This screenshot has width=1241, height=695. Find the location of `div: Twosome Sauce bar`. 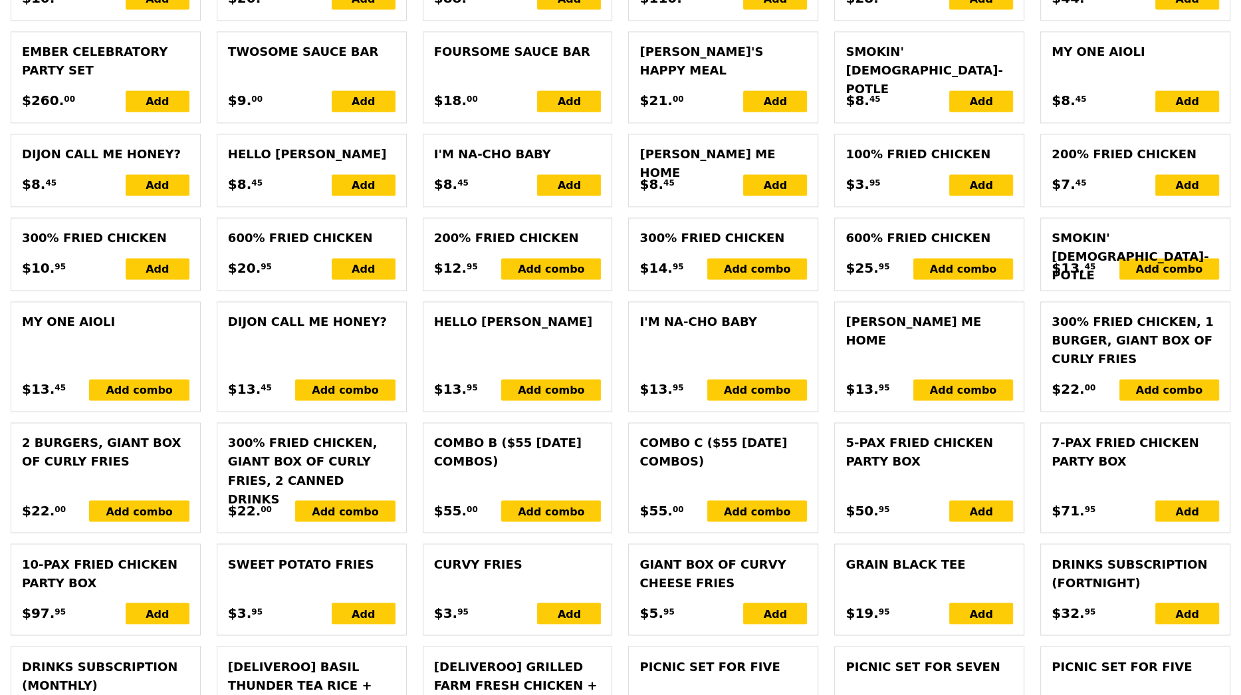

div: Twosome Sauce bar is located at coordinates (312, 52).